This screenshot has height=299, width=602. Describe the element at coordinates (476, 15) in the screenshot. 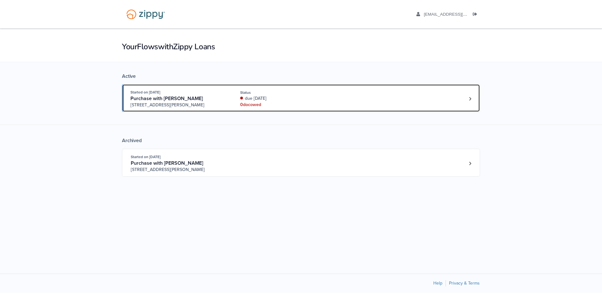

I see `a: Log out` at that location.